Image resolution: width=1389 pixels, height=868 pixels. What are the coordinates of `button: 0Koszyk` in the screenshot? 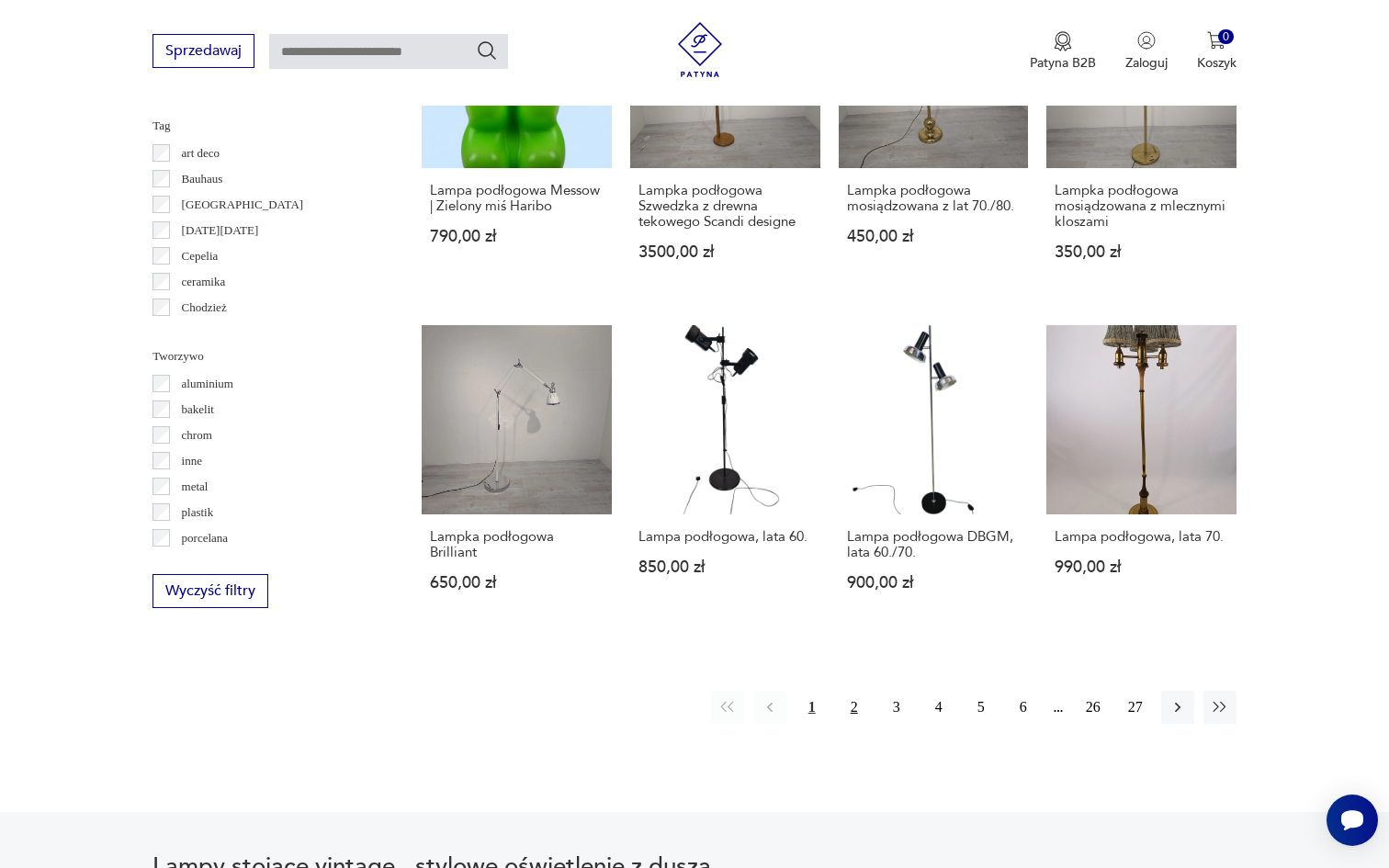 It's located at (1217, 51).